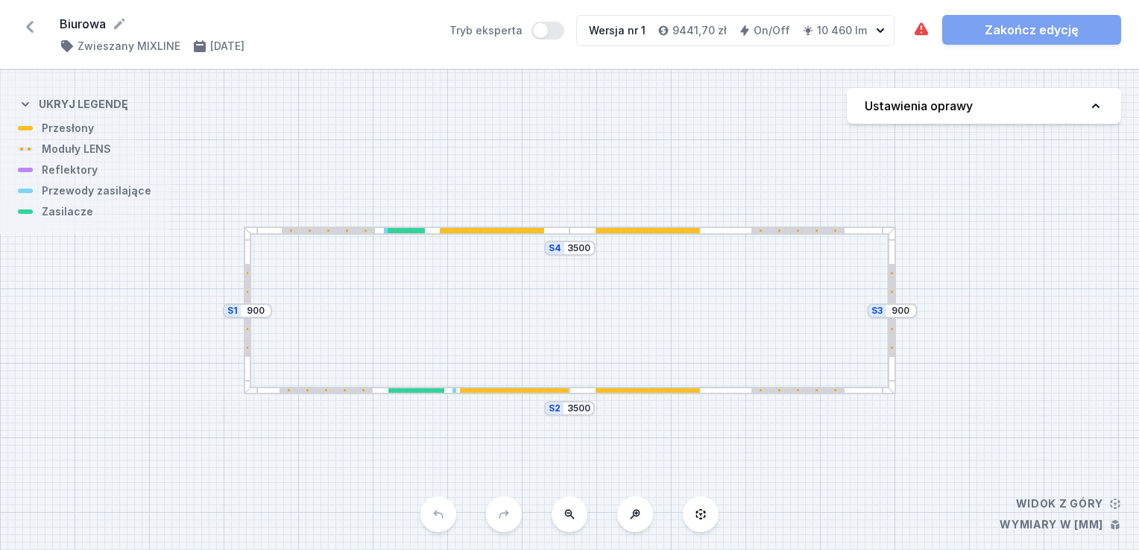 The image size is (1139, 550). I want to click on h4: 9441,70 zł, so click(699, 31).